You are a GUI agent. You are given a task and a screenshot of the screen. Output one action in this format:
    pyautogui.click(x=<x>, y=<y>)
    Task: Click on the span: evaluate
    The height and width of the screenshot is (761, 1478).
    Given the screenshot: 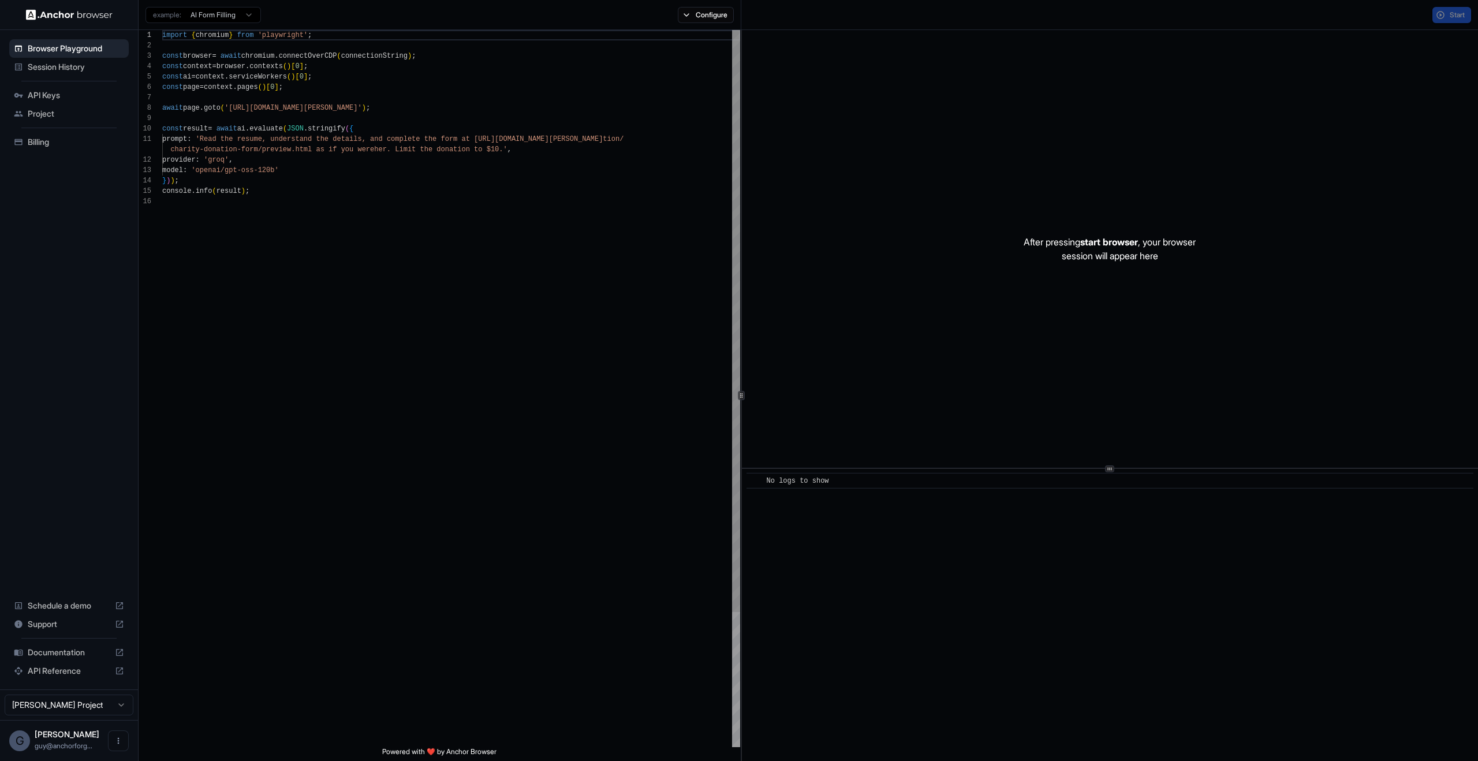 What is the action you would take?
    pyautogui.click(x=266, y=129)
    